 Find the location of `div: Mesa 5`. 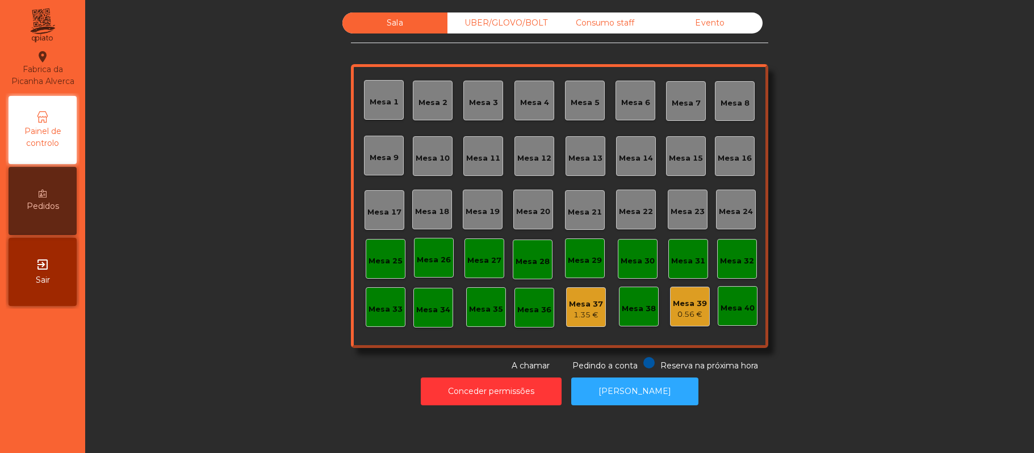

div: Mesa 5 is located at coordinates (585, 103).